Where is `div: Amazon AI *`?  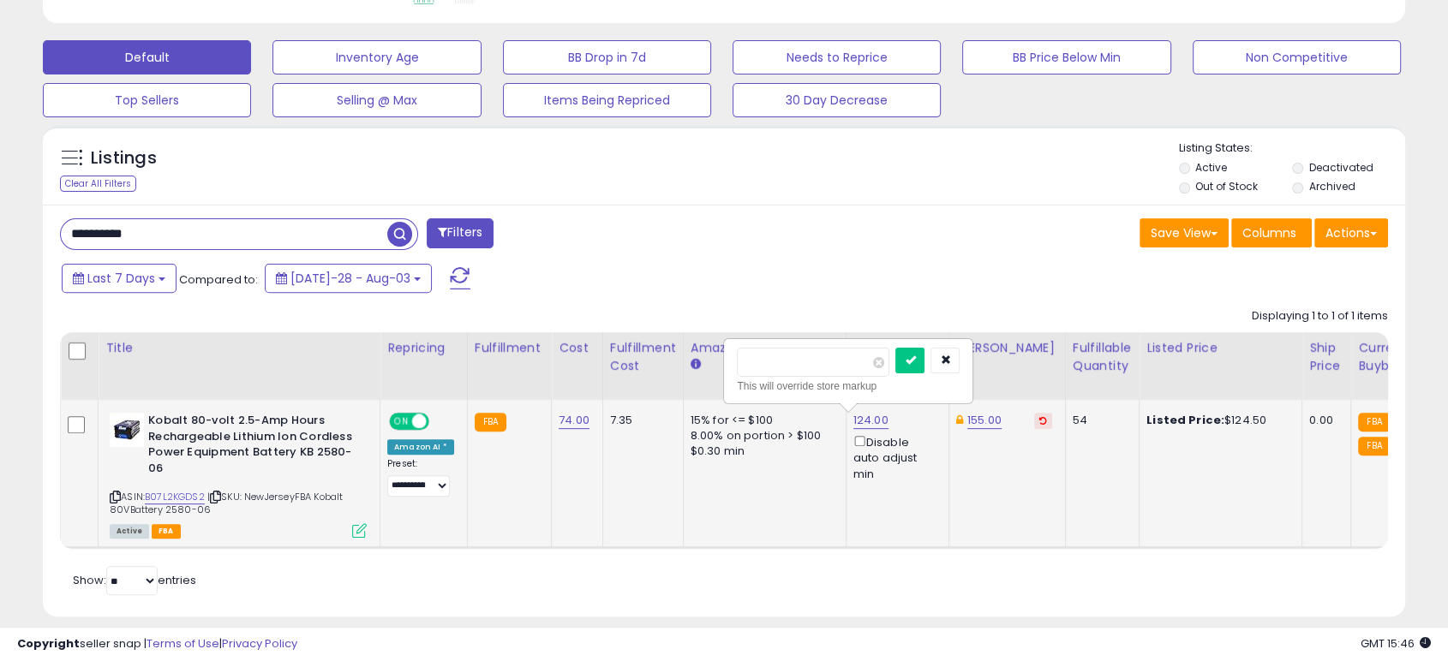
div: Amazon AI * is located at coordinates (421, 447).